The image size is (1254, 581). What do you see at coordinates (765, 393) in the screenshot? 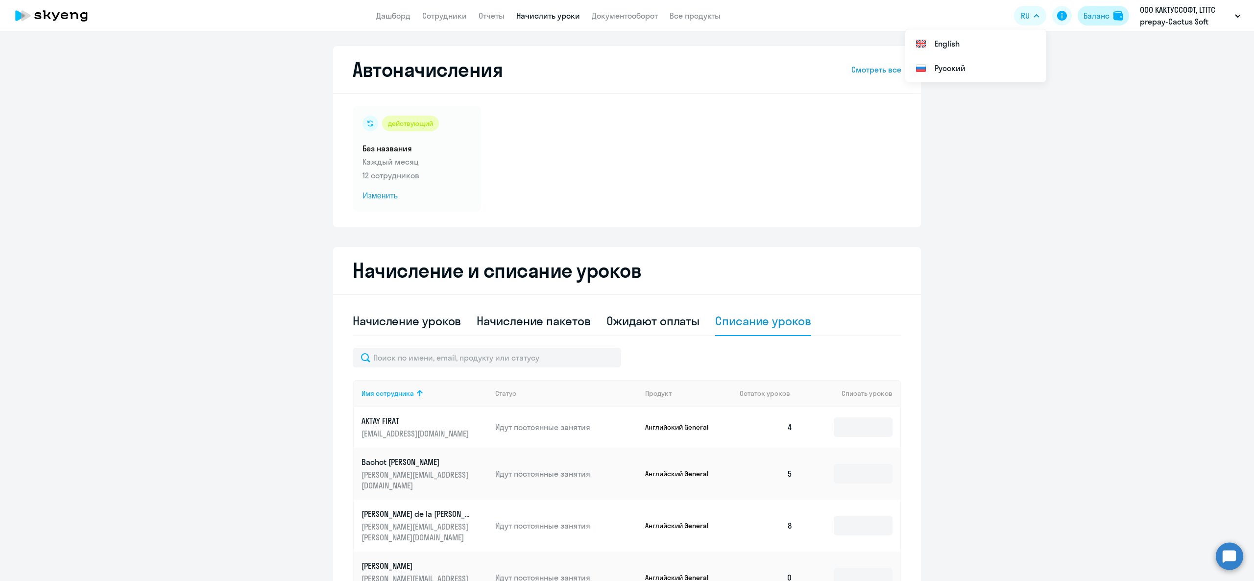
I see `span: Остаток уроков` at bounding box center [765, 393].